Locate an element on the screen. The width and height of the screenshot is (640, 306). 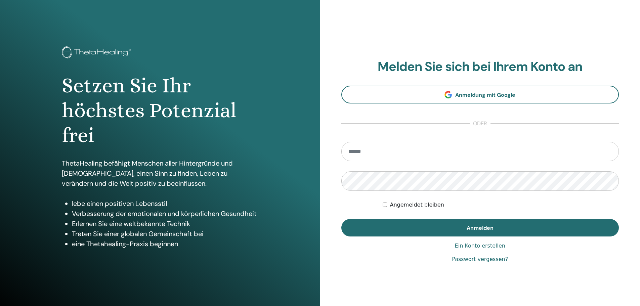
span: Anmeldung mit Google is located at coordinates (485, 95).